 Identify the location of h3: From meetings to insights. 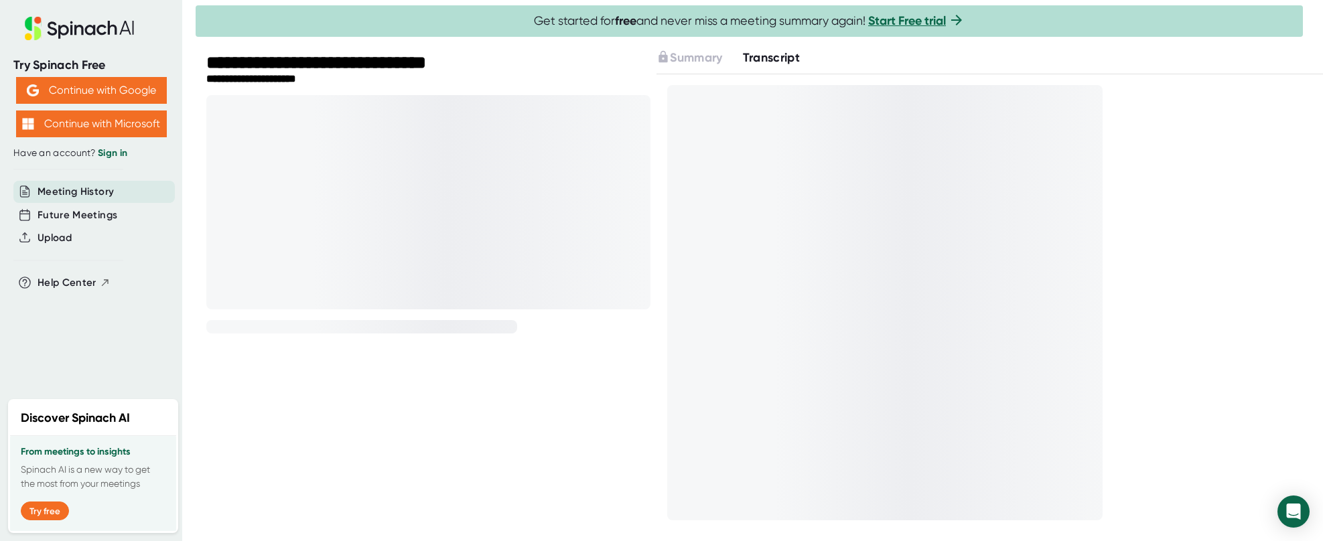
(93, 452).